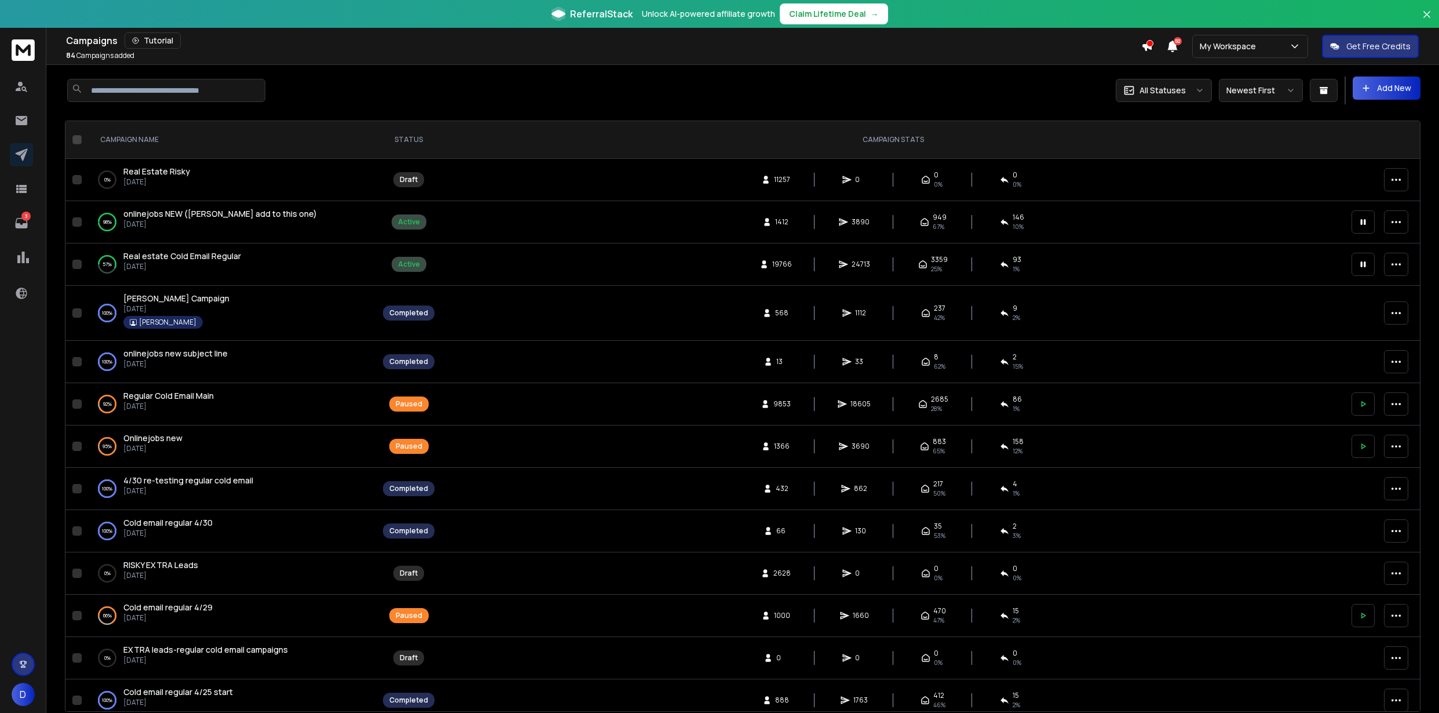 The width and height of the screenshot is (1439, 713). I want to click on p: Campaigns added, so click(100, 56).